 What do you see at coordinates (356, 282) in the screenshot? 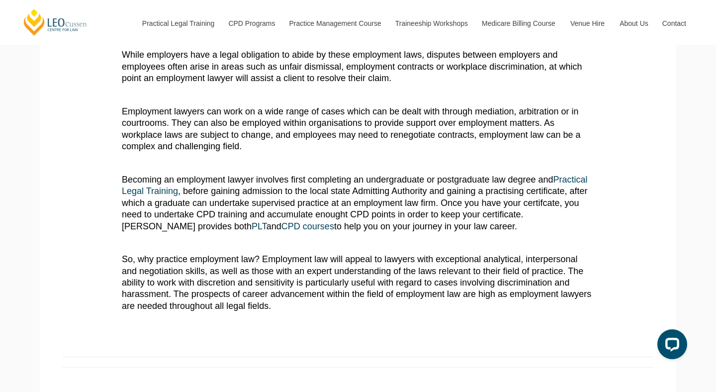
I see `span: So, why practice employment law? Employment law will appeal to lawyers with exceptional analytica...` at bounding box center [356, 282].